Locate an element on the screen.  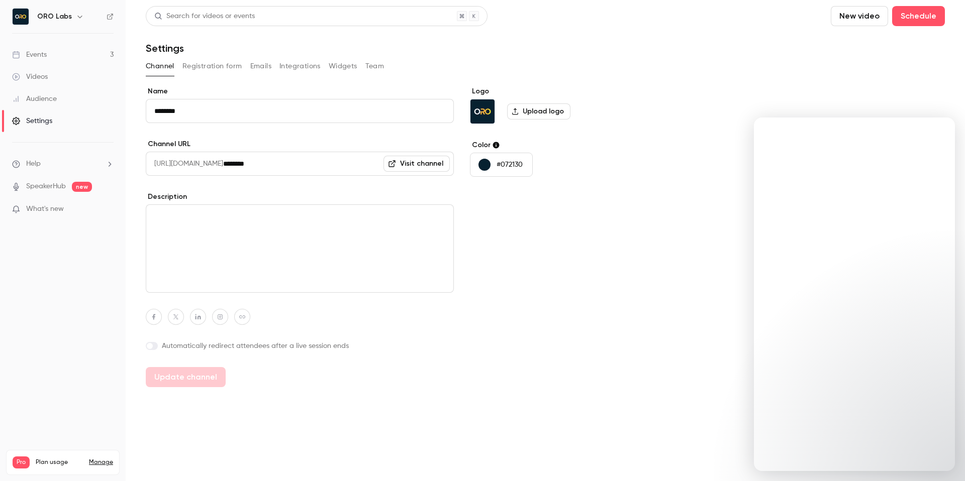
span: What's new is located at coordinates (45, 209).